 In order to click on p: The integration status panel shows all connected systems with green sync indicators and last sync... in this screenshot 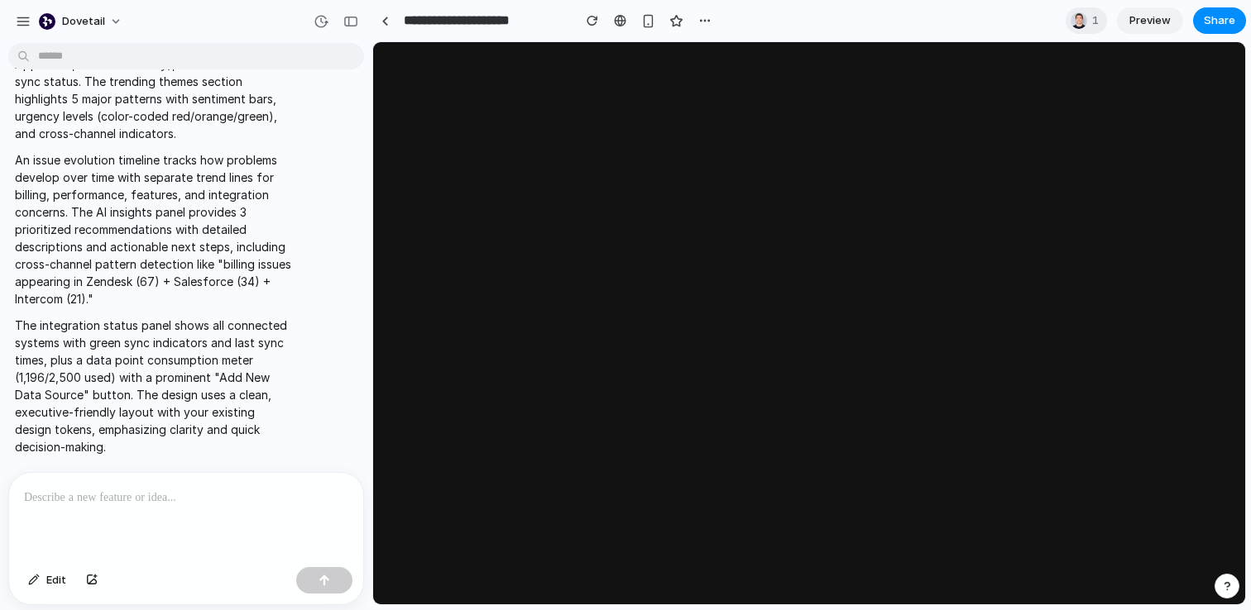, I will do `click(153, 386)`.